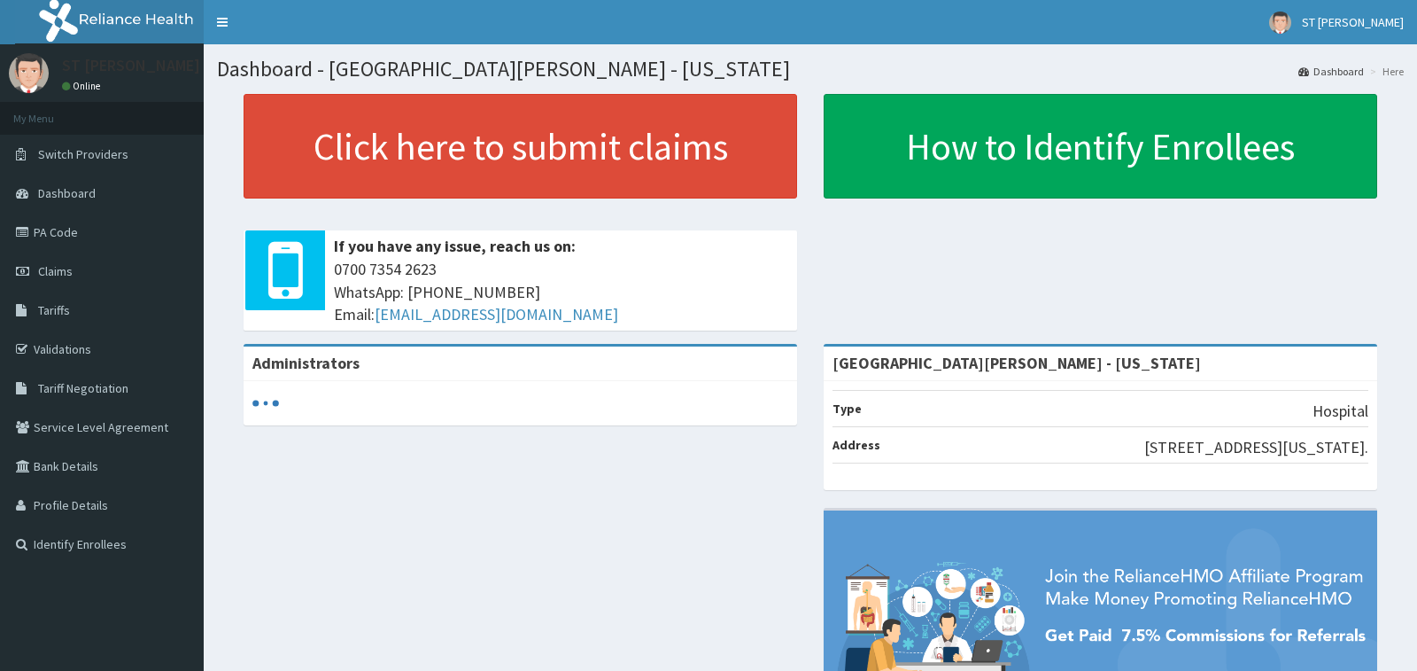  I want to click on b: Type, so click(847, 408).